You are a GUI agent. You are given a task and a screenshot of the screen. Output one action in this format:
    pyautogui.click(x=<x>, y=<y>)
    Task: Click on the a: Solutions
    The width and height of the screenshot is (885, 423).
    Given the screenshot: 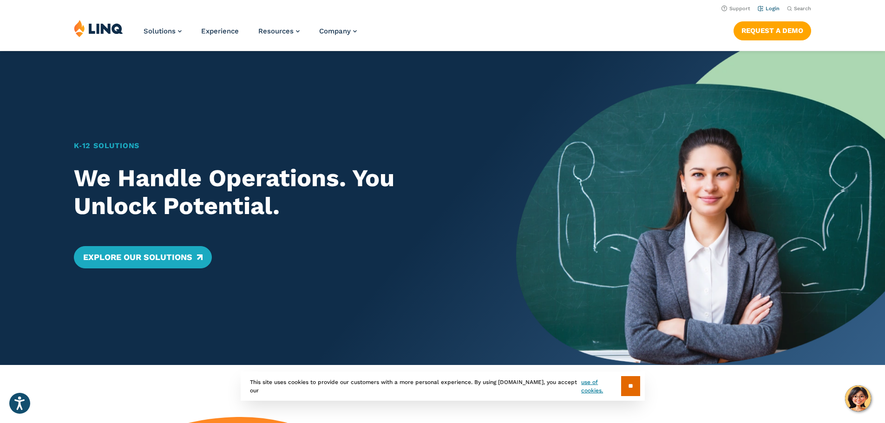 What is the action you would take?
    pyautogui.click(x=163, y=31)
    